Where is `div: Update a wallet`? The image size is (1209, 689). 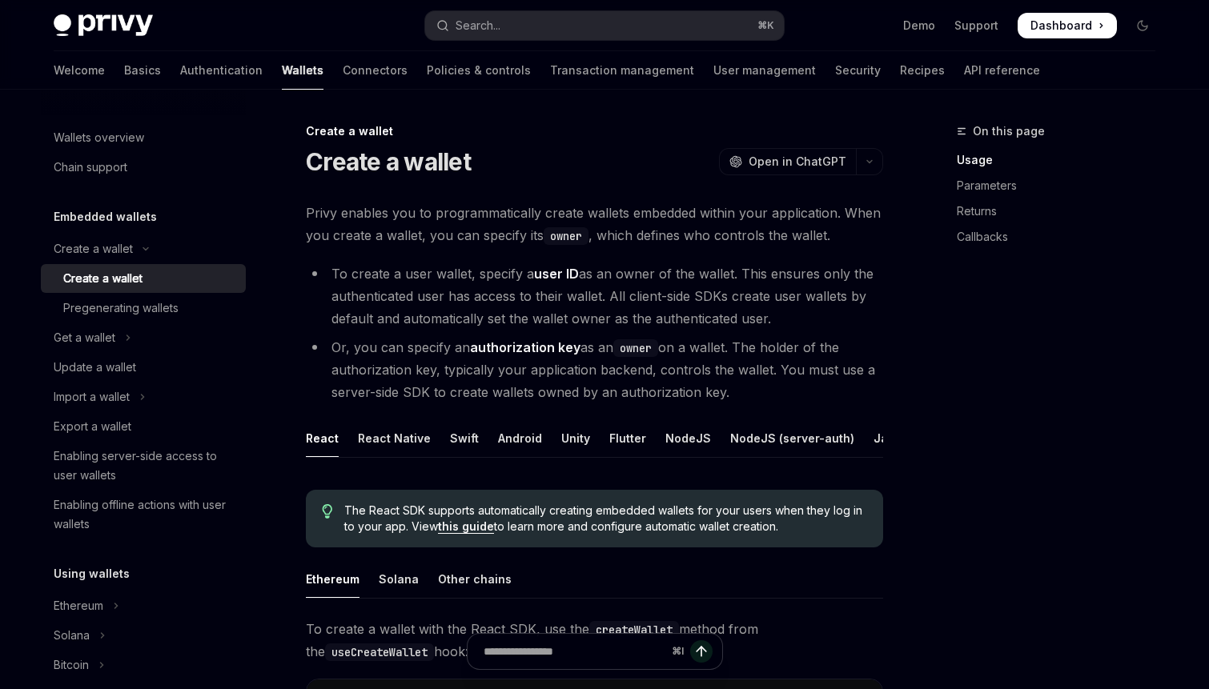 div: Update a wallet is located at coordinates (94, 368).